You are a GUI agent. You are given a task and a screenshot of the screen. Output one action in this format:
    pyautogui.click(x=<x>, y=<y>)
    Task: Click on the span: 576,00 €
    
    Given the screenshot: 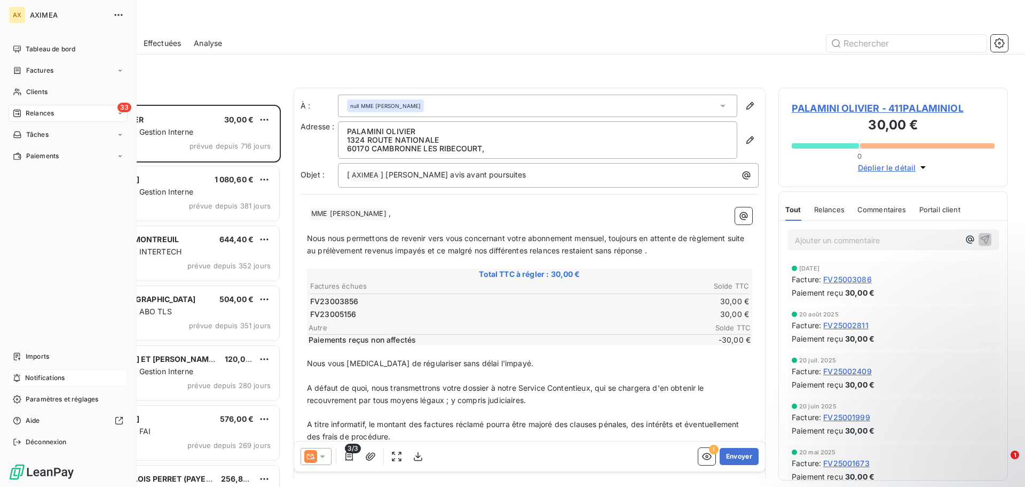 What is the action you would take?
    pyautogui.click(x=237, y=418)
    